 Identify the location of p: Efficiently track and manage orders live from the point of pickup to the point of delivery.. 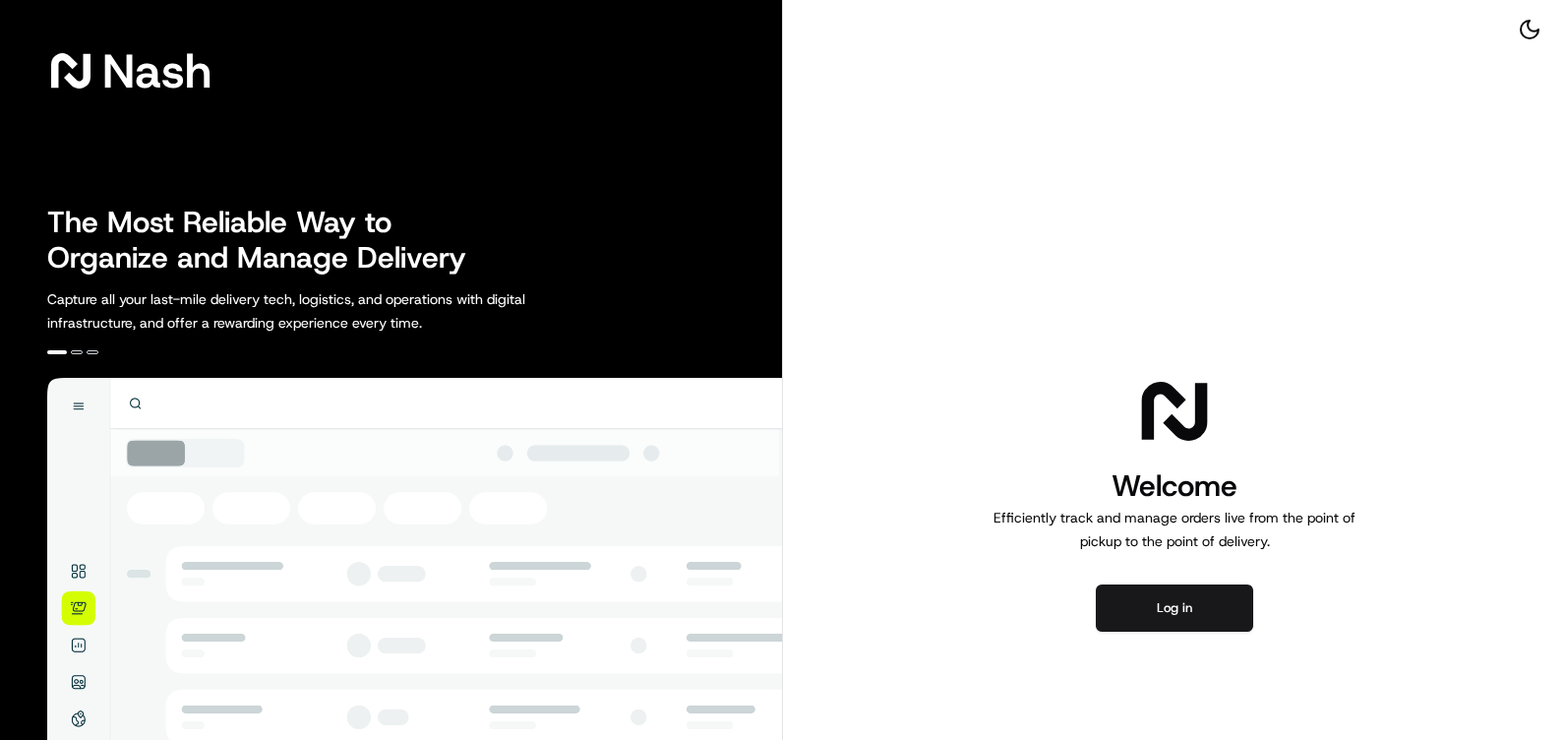
(1175, 529).